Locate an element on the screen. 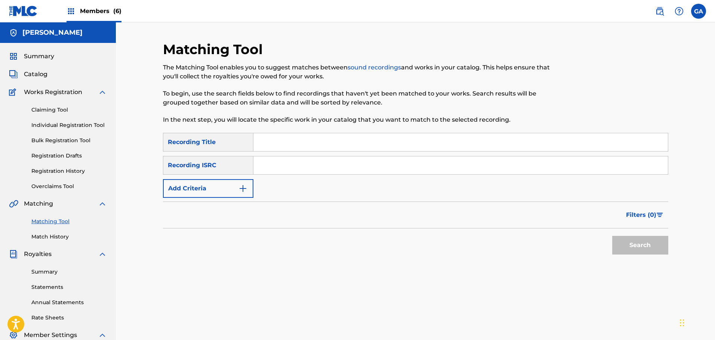 The height and width of the screenshot is (340, 715). a: Statements is located at coordinates (69, 287).